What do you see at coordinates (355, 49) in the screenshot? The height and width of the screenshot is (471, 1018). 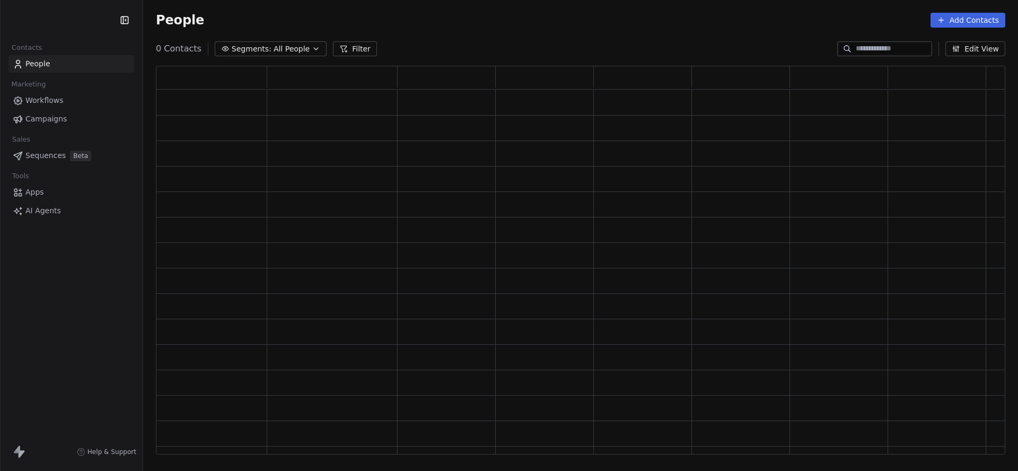 I see `button: Filter` at bounding box center [355, 49].